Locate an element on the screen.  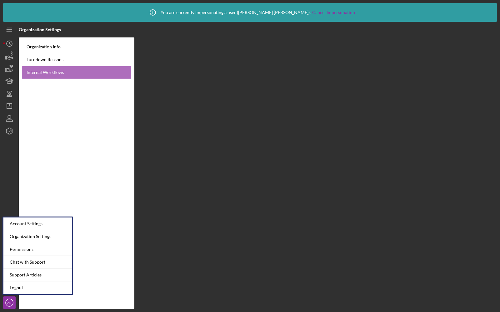
a: Organization Info is located at coordinates (77, 47).